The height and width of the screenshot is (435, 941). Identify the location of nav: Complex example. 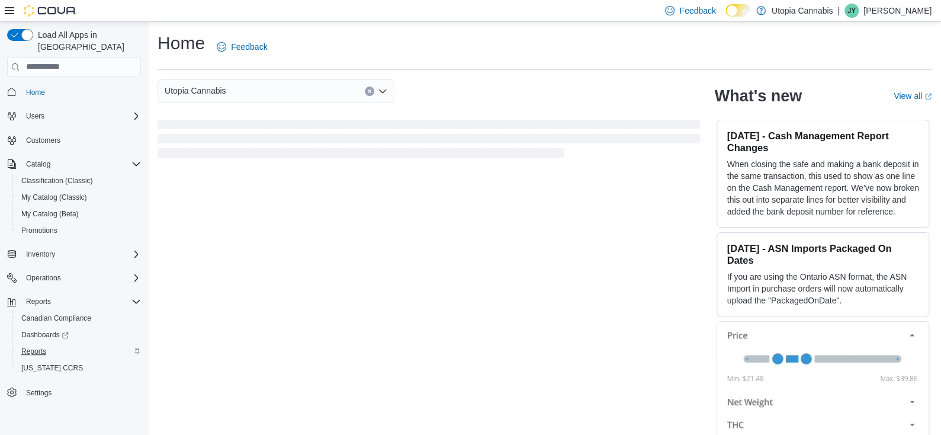
(74, 255).